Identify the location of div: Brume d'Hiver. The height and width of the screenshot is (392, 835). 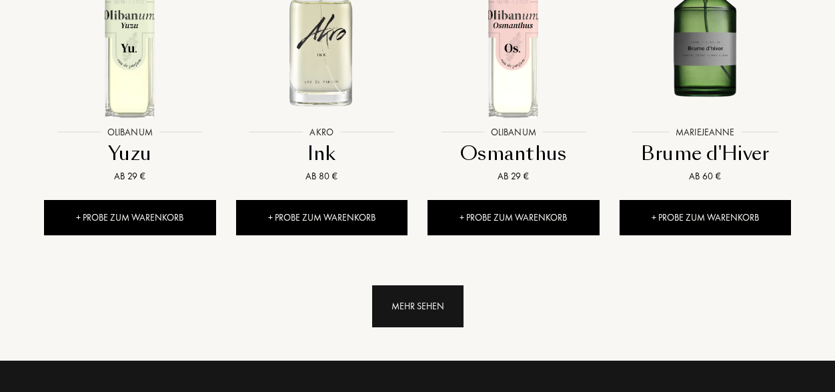
(706, 153).